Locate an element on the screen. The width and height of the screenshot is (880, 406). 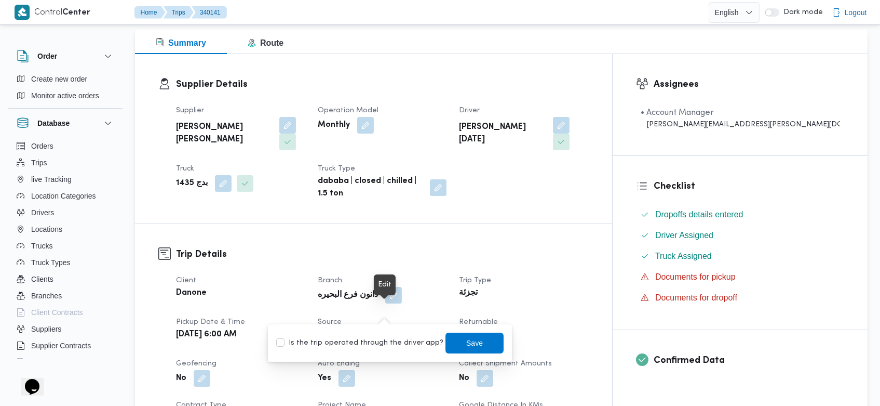
span: Suppliers is located at coordinates (46, 329).